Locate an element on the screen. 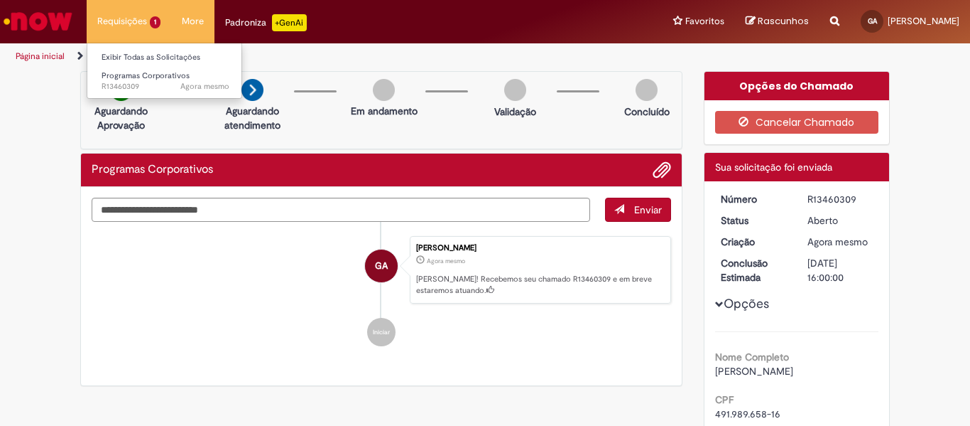  span: 1 is located at coordinates (155, 22).